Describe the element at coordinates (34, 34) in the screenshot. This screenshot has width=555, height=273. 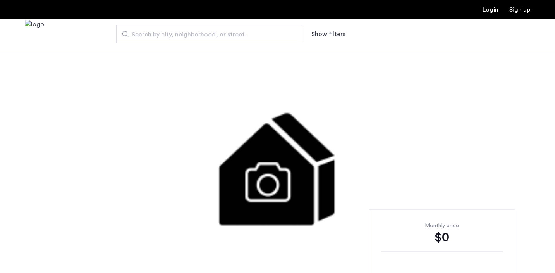
I see `img: logo` at that location.